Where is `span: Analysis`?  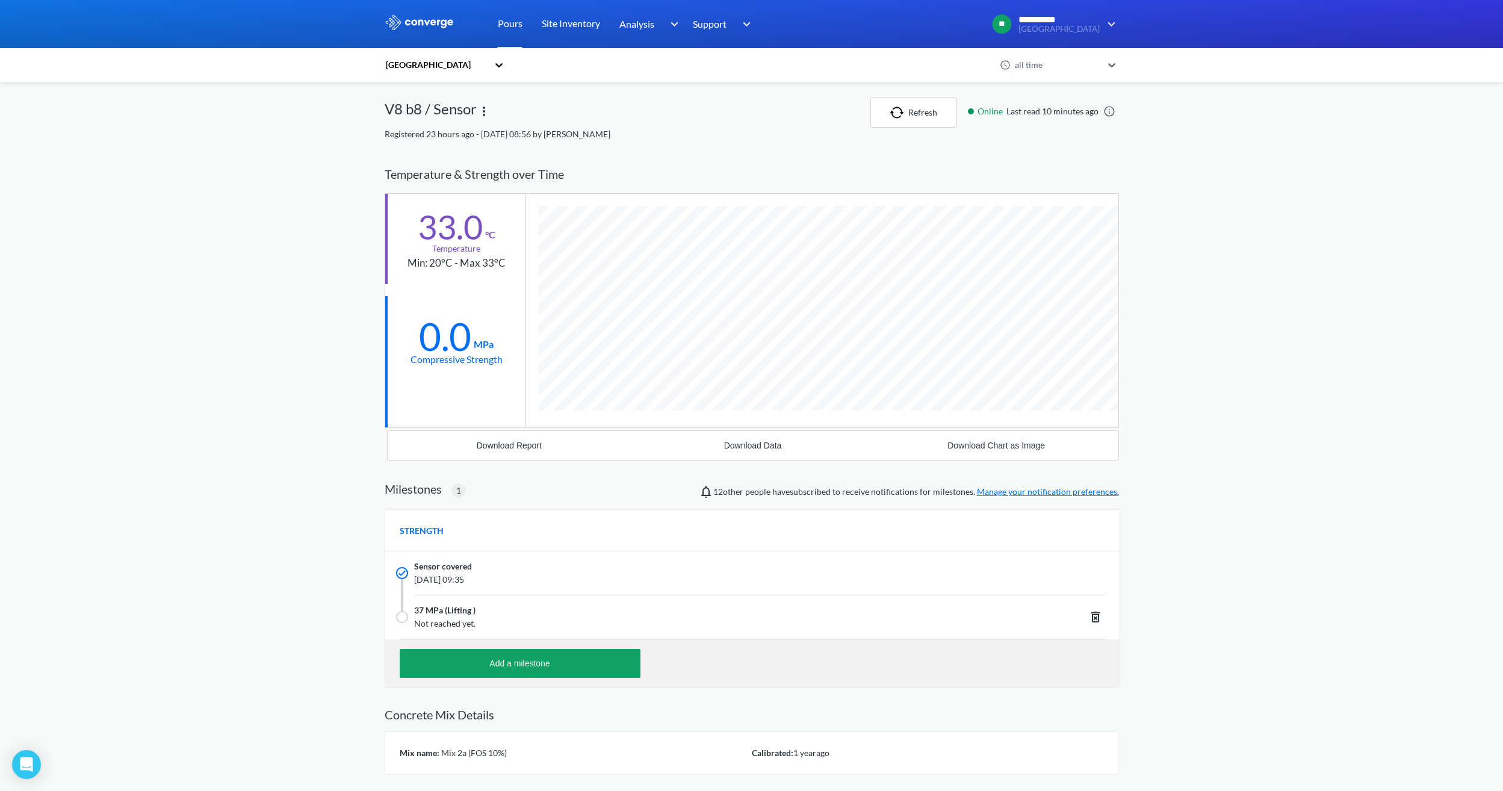
span: Analysis is located at coordinates (637, 23).